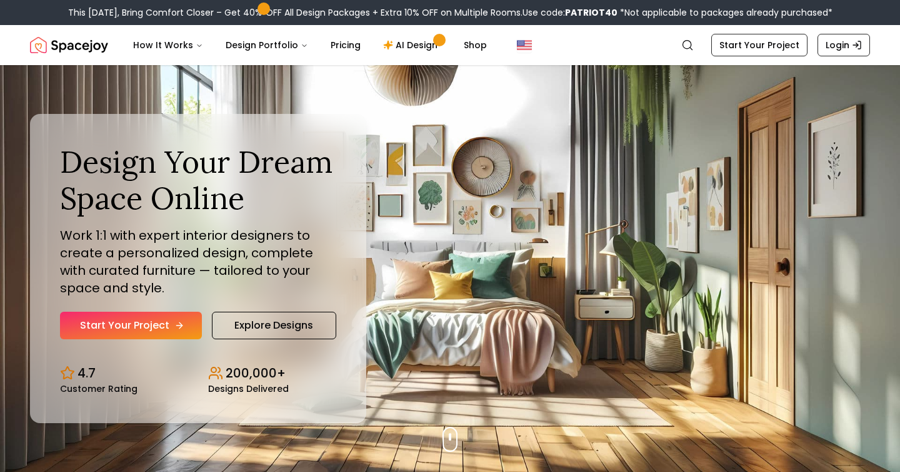 Image resolution: width=900 pixels, height=472 pixels. Describe the element at coordinates (256, 373) in the screenshot. I see `p: 200,000+` at that location.